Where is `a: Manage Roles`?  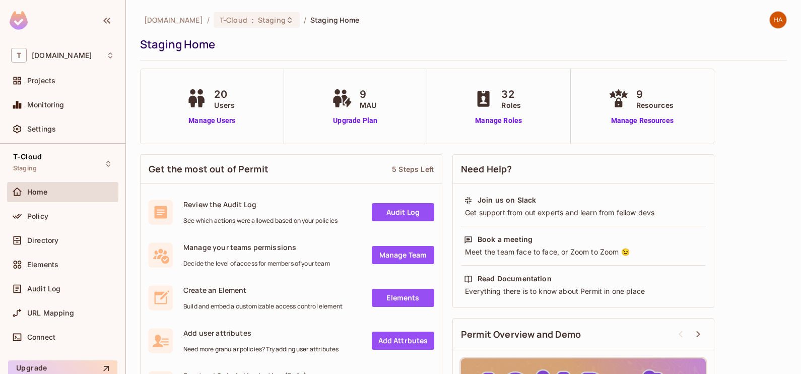
a: Manage Roles is located at coordinates (498, 120).